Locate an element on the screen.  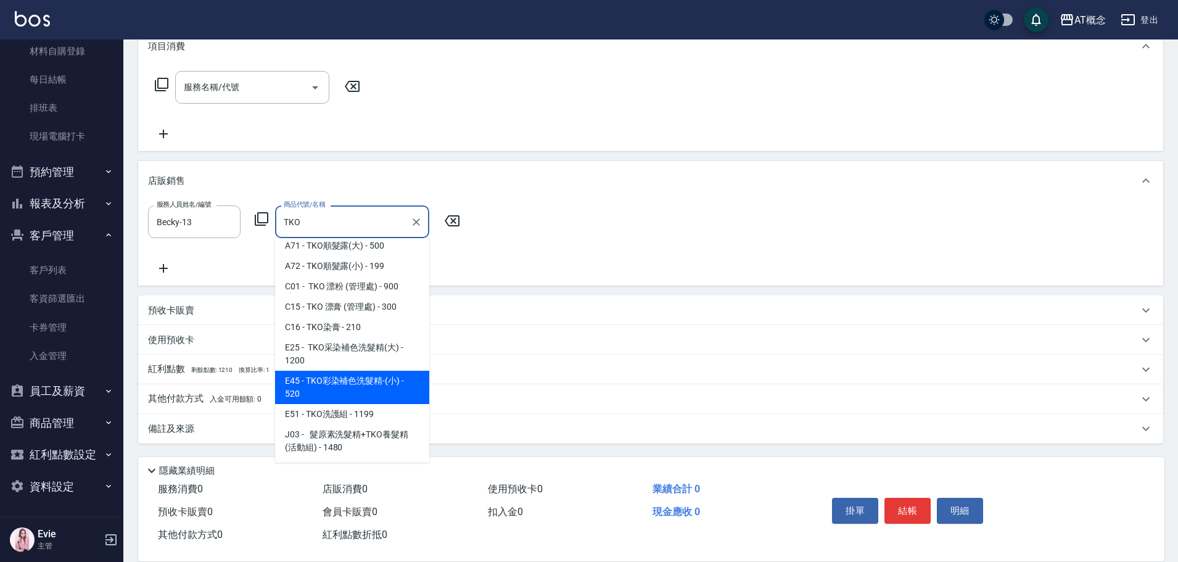
span: 其他付款方式 0 is located at coordinates (190, 534).